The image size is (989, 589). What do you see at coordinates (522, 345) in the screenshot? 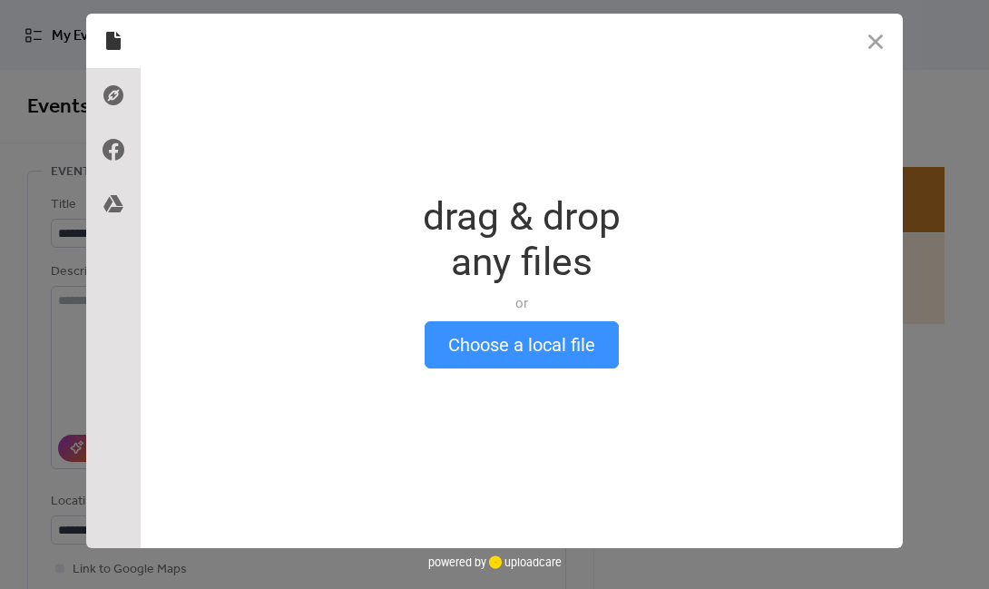
I see `button: Choose a local file` at bounding box center [522, 345].